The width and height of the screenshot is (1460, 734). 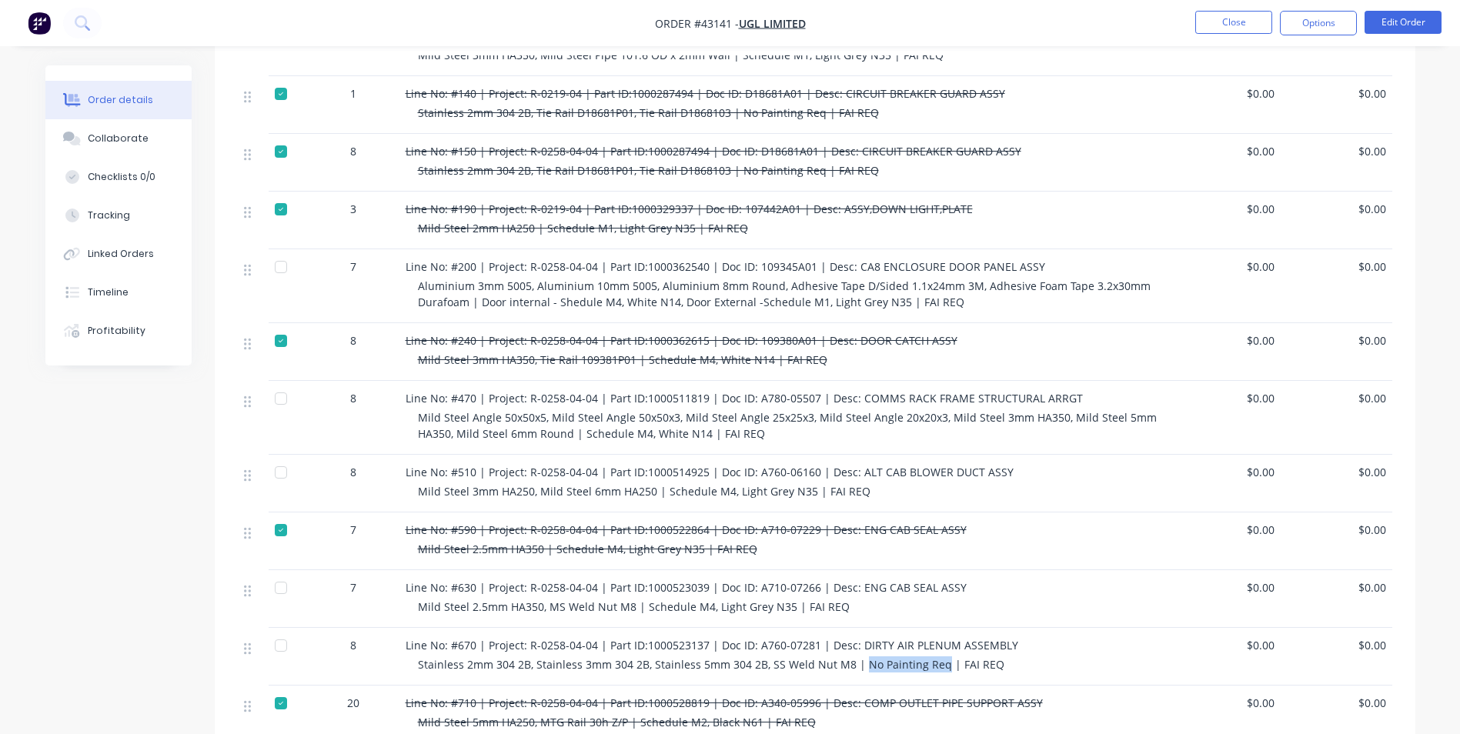 What do you see at coordinates (119, 292) in the screenshot?
I see `button: Timeline` at bounding box center [119, 292].